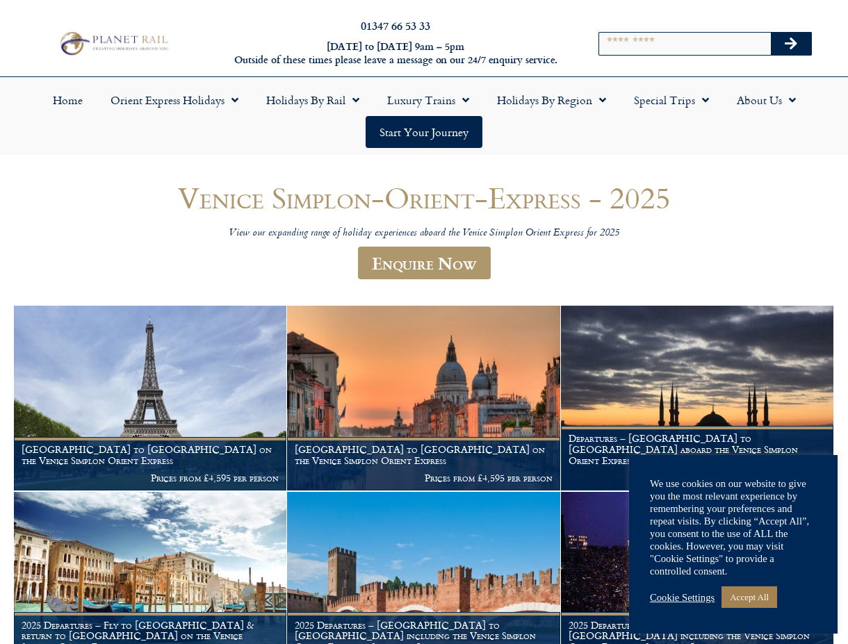  Describe the element at coordinates (697, 478) in the screenshot. I see `p: Prices from £17,995 per person` at that location.